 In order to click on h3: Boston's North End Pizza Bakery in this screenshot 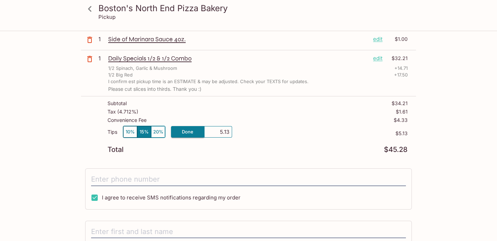, I will do `click(254, 8)`.